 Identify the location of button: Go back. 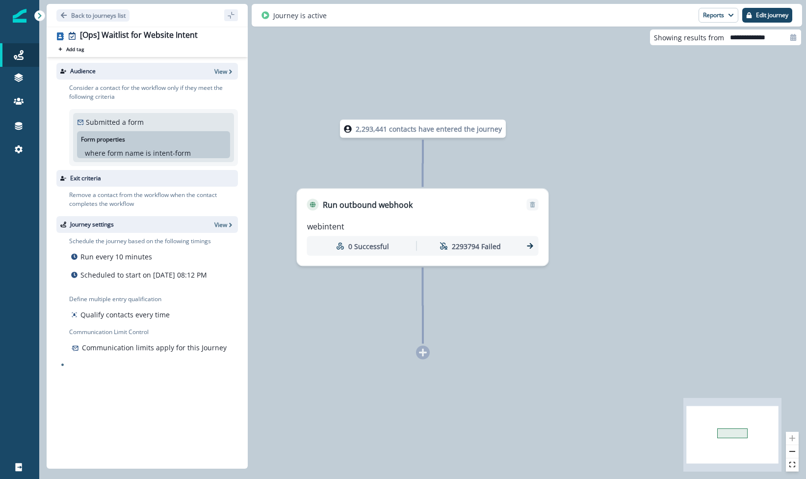
(93, 15).